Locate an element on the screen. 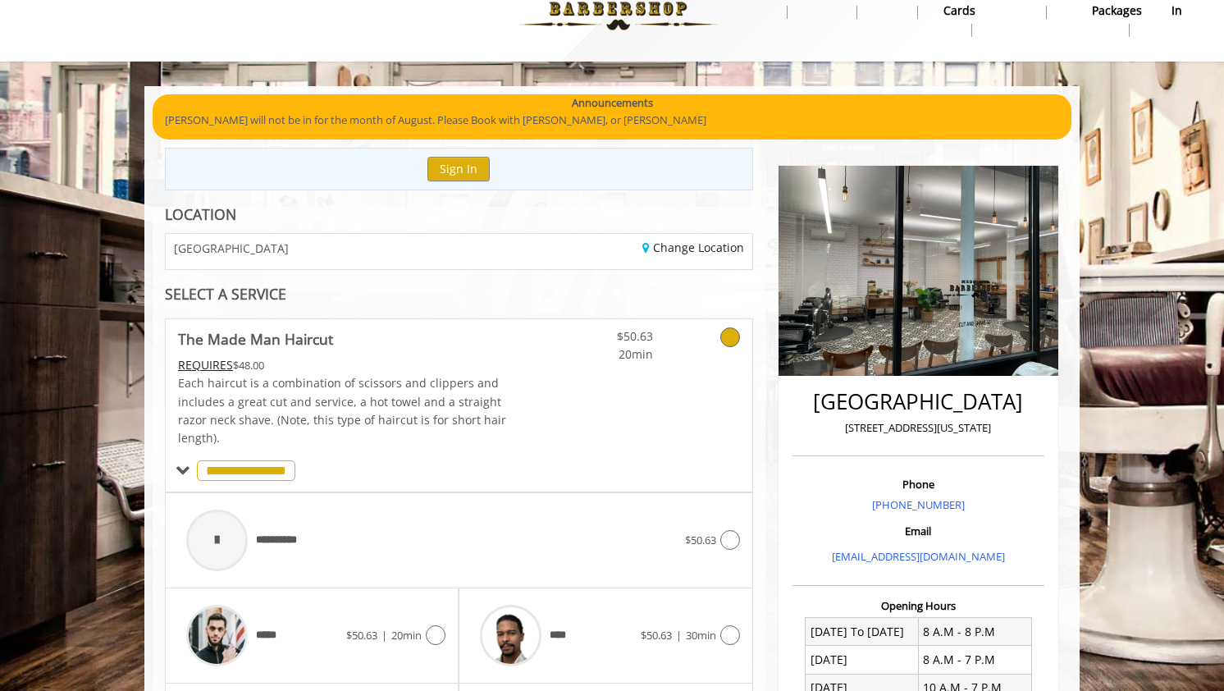  b: The Made Man Haircut is located at coordinates (255, 339).